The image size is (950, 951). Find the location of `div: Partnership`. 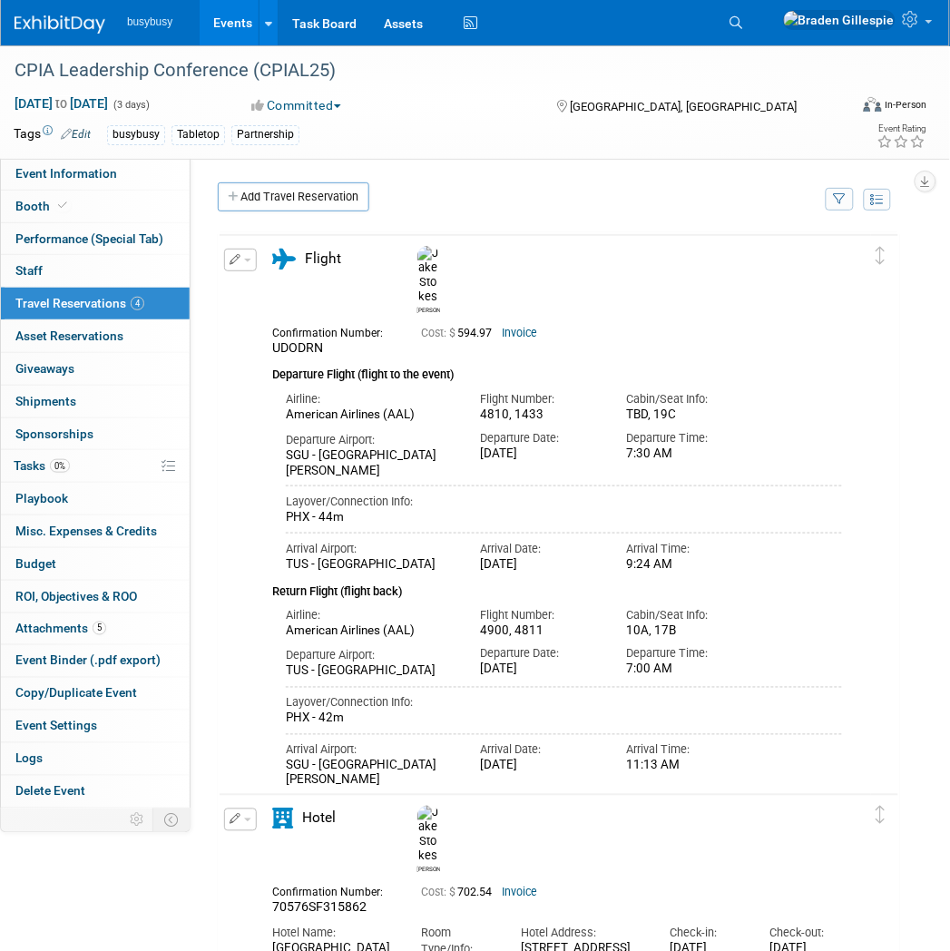

div: Partnership is located at coordinates (265, 134).